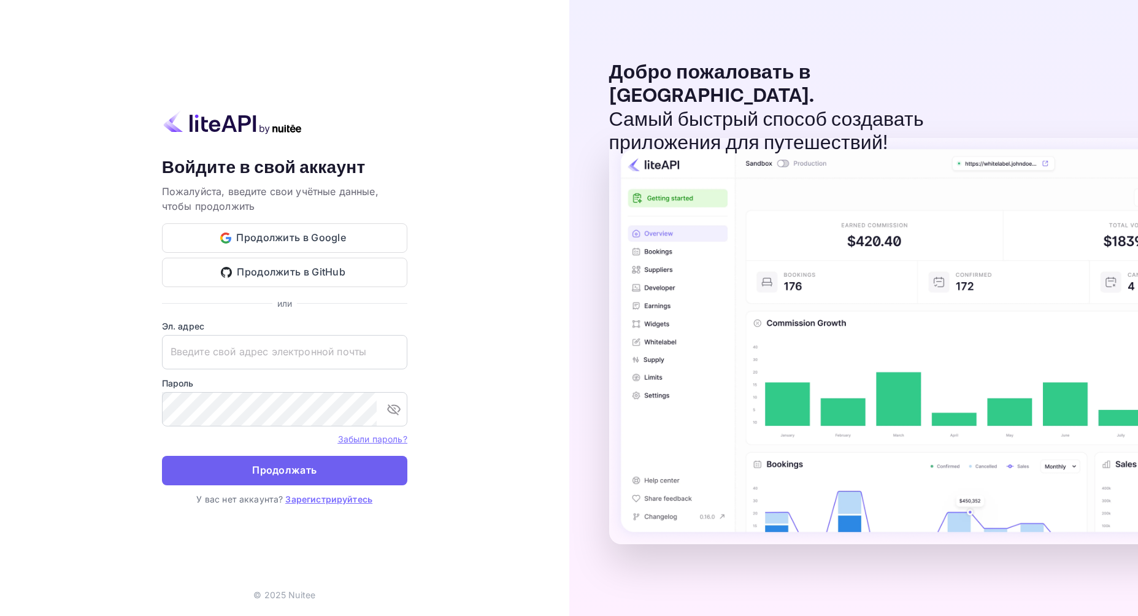 Image resolution: width=1138 pixels, height=616 pixels. What do you see at coordinates (284, 594) in the screenshot?
I see `ya-tr-span: © 2025 Nuitee` at bounding box center [284, 594].